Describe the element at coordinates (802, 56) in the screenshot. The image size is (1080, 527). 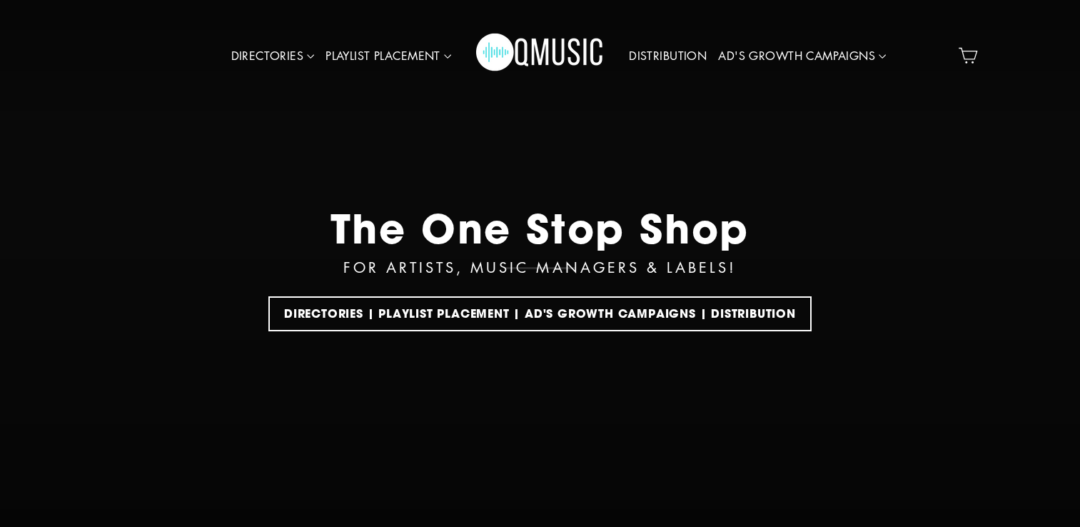
I see `a: AD'S GROWTH CAMPAIGNS` at that location.